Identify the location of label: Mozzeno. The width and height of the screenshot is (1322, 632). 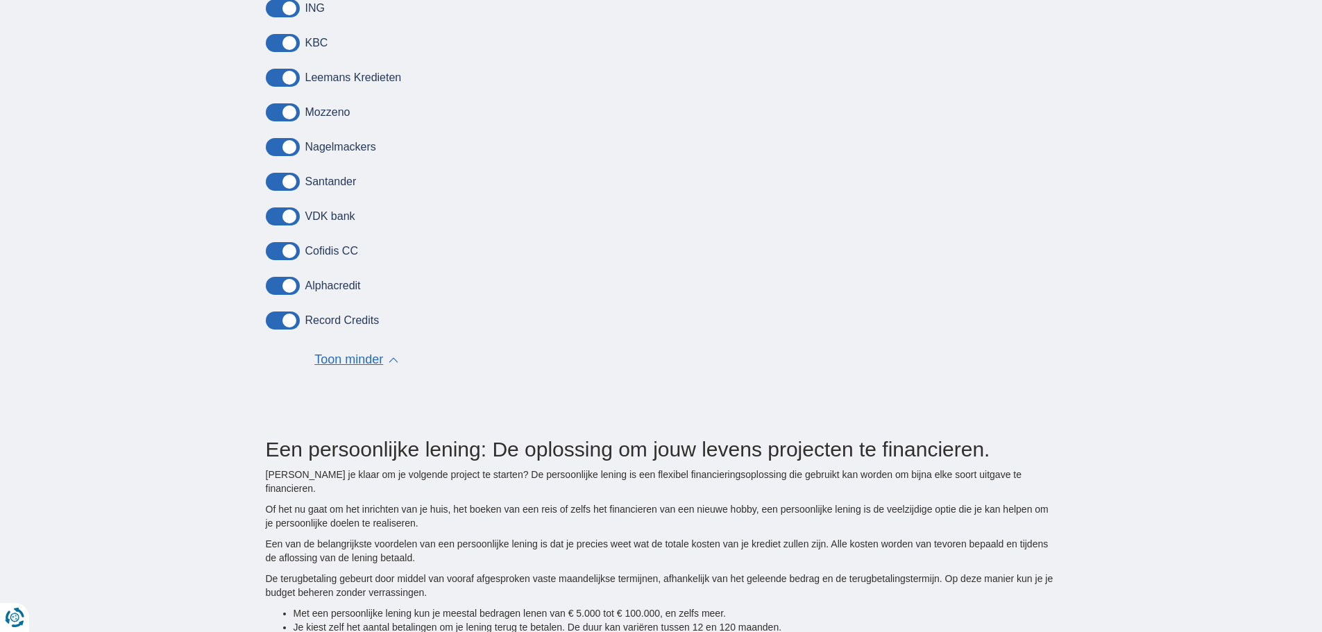
(328, 112).